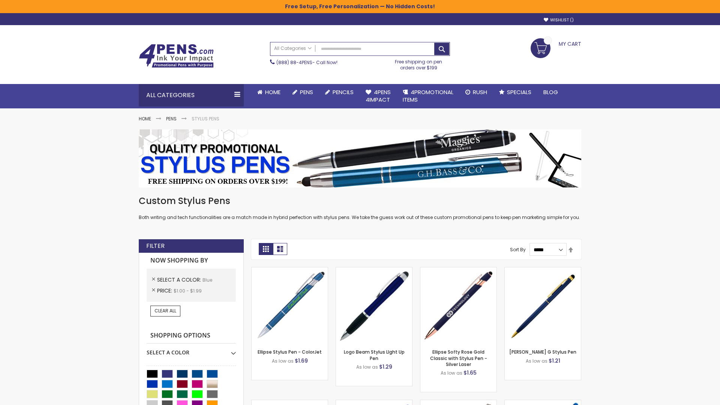 The image size is (720, 405). I want to click on span: $1.65, so click(470, 373).